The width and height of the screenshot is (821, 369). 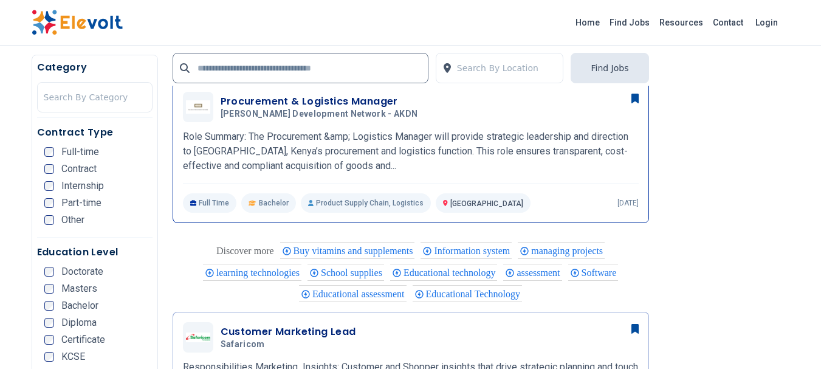 What do you see at coordinates (475, 294) in the screenshot?
I see `span: Educational Technology` at bounding box center [475, 294].